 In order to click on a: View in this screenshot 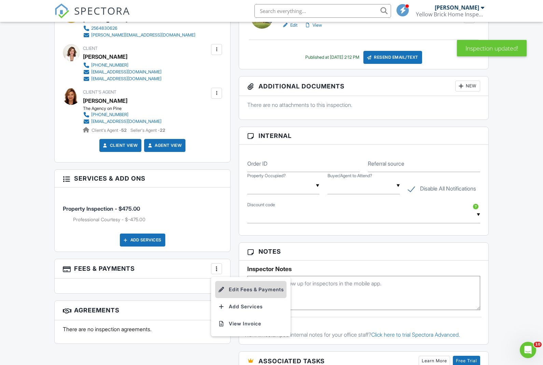, I will do `click(313, 25)`.